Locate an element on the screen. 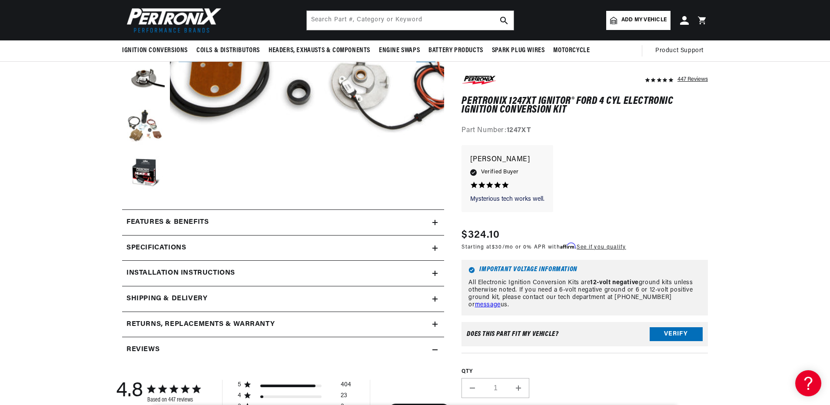 Image resolution: width=830 pixels, height=405 pixels. input: Search Part #, Category or Keyword is located at coordinates (410, 20).